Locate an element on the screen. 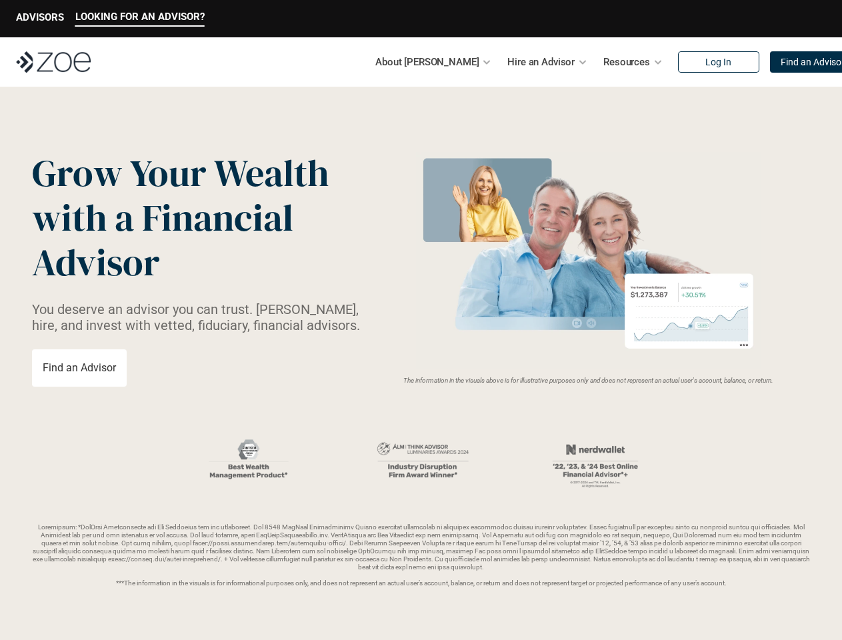 Image resolution: width=842 pixels, height=640 pixels. span: with a Financial Advisor is located at coordinates (167, 240).